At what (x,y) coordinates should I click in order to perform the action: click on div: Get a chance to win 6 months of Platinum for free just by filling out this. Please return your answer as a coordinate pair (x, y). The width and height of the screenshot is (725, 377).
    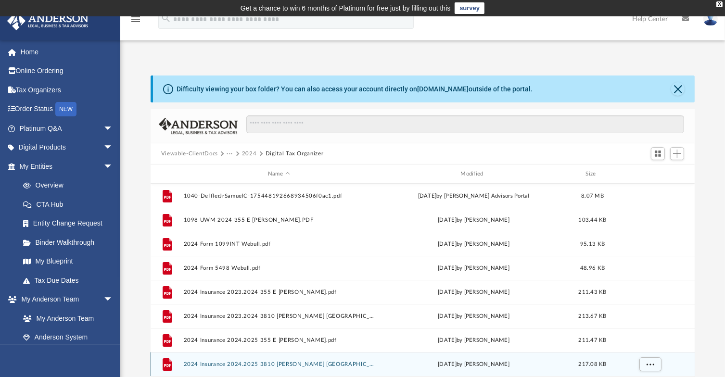
    Looking at the image, I should click on (345, 8).